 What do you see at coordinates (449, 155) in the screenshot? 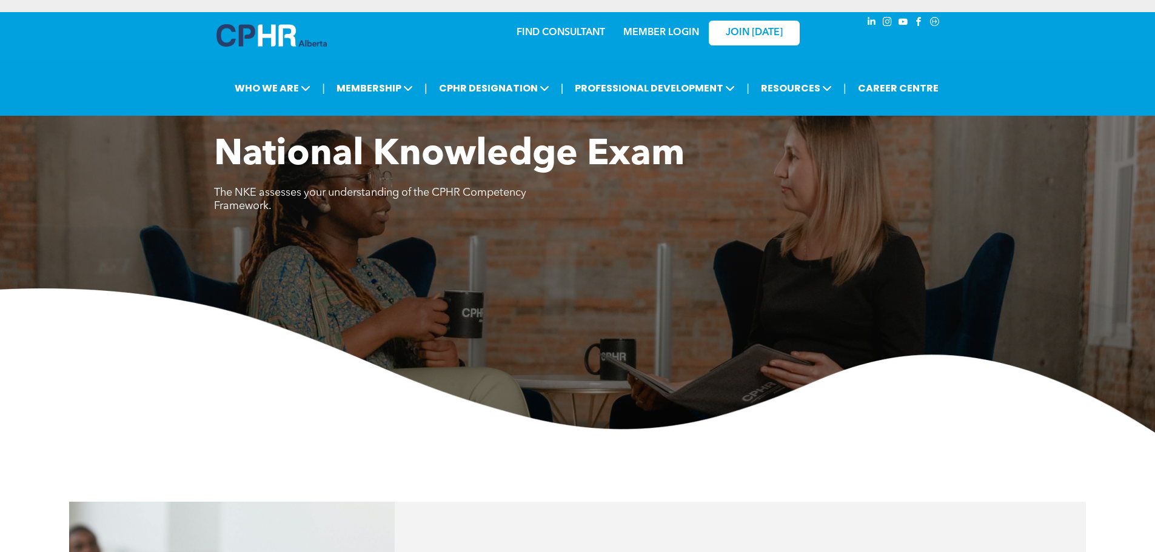
I see `span: National Knowledge Exam` at bounding box center [449, 155].